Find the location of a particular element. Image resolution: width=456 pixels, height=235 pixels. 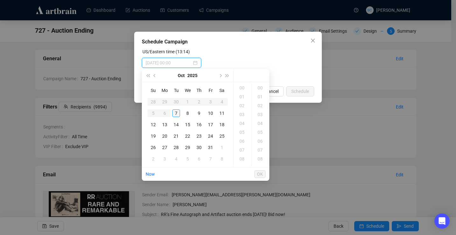

td: 2025-09-28 is located at coordinates (153, 102).